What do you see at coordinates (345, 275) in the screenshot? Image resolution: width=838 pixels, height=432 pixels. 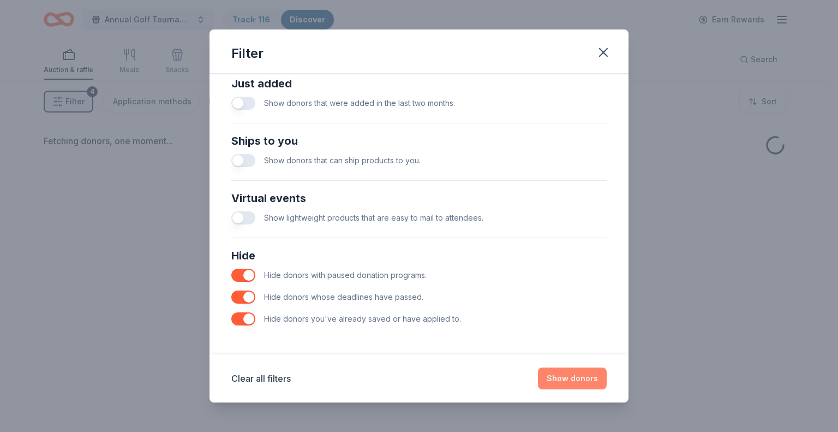 I see `span: Hide donors with paused donation programs.` at bounding box center [345, 275].